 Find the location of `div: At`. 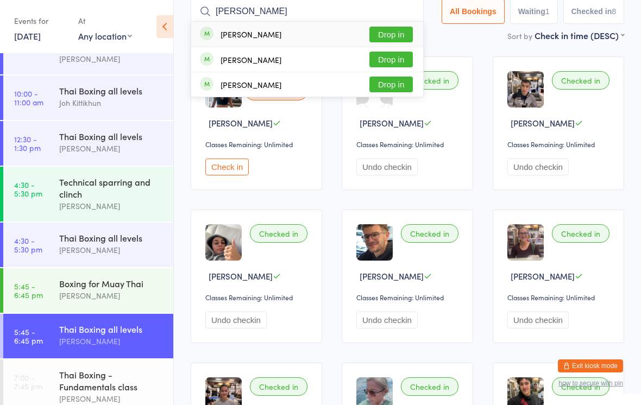

div: At is located at coordinates (105, 21).